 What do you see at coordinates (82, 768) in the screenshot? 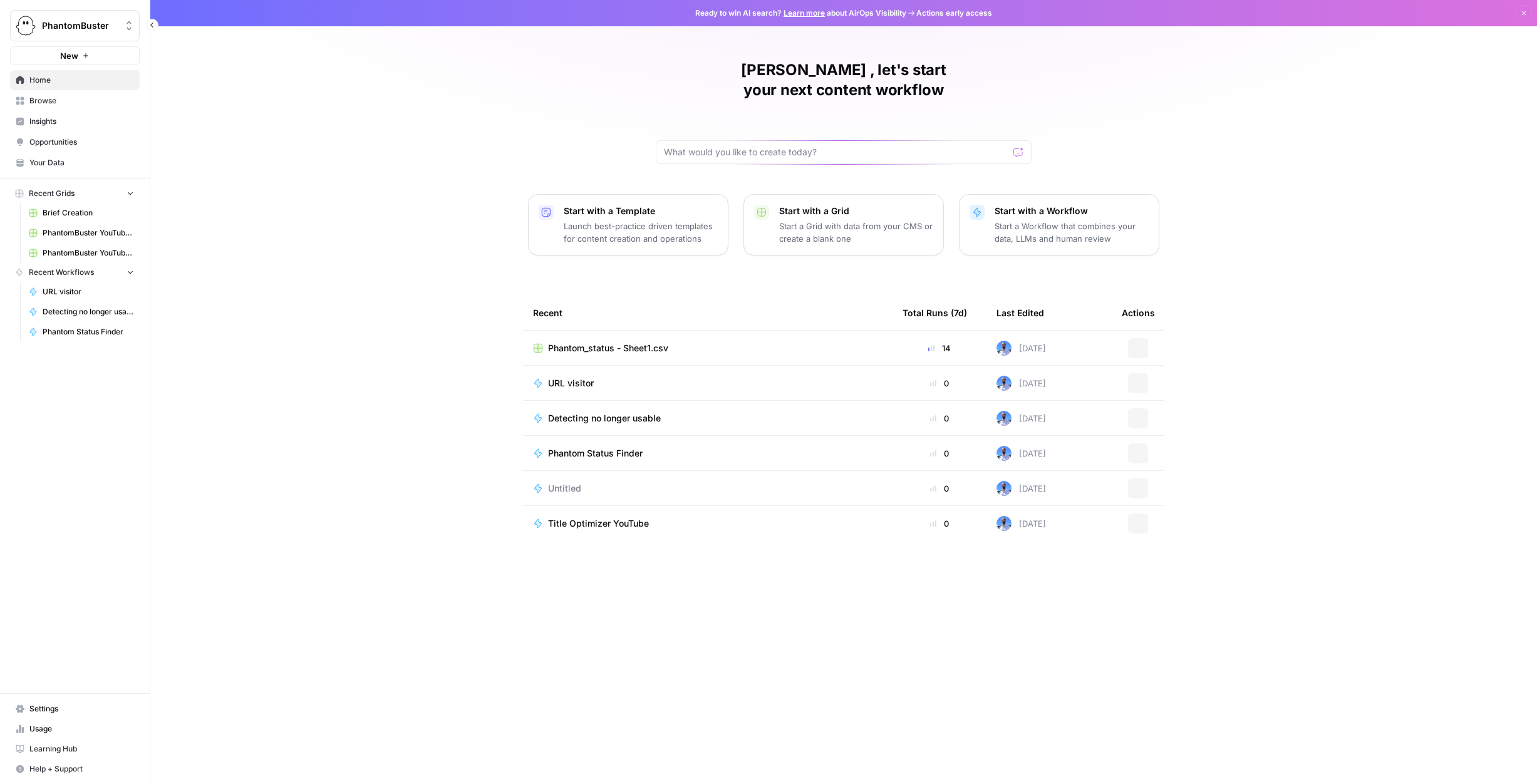
I see `span: Help + Support` at bounding box center [82, 768].